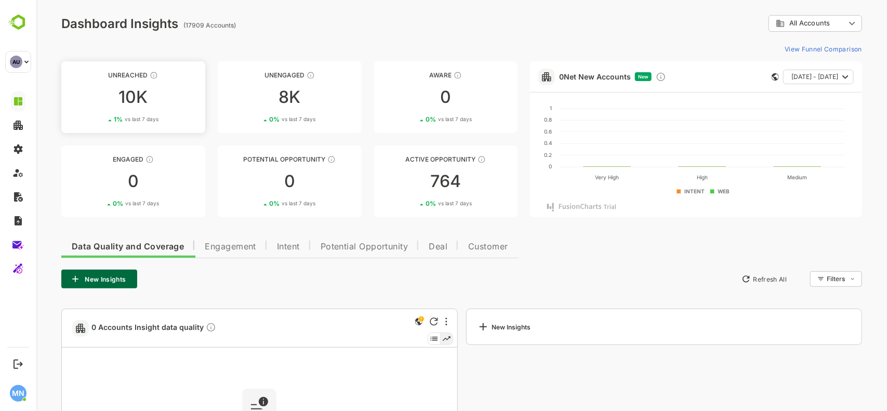  Describe the element at coordinates (117, 75) in the screenshot. I see `div: These accounts have not been engaged with for a defined time period` at that location.